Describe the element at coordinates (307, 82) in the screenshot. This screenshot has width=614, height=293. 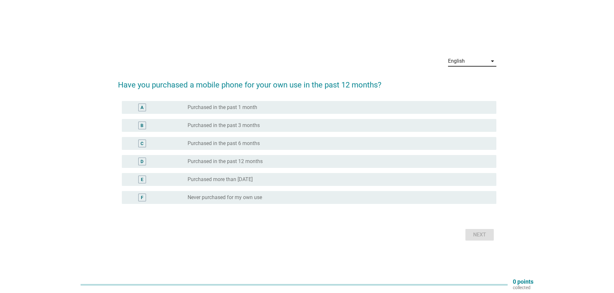
I see `h2: Have you purchased a mobile phone for your own use in the past 12 months?` at that location.